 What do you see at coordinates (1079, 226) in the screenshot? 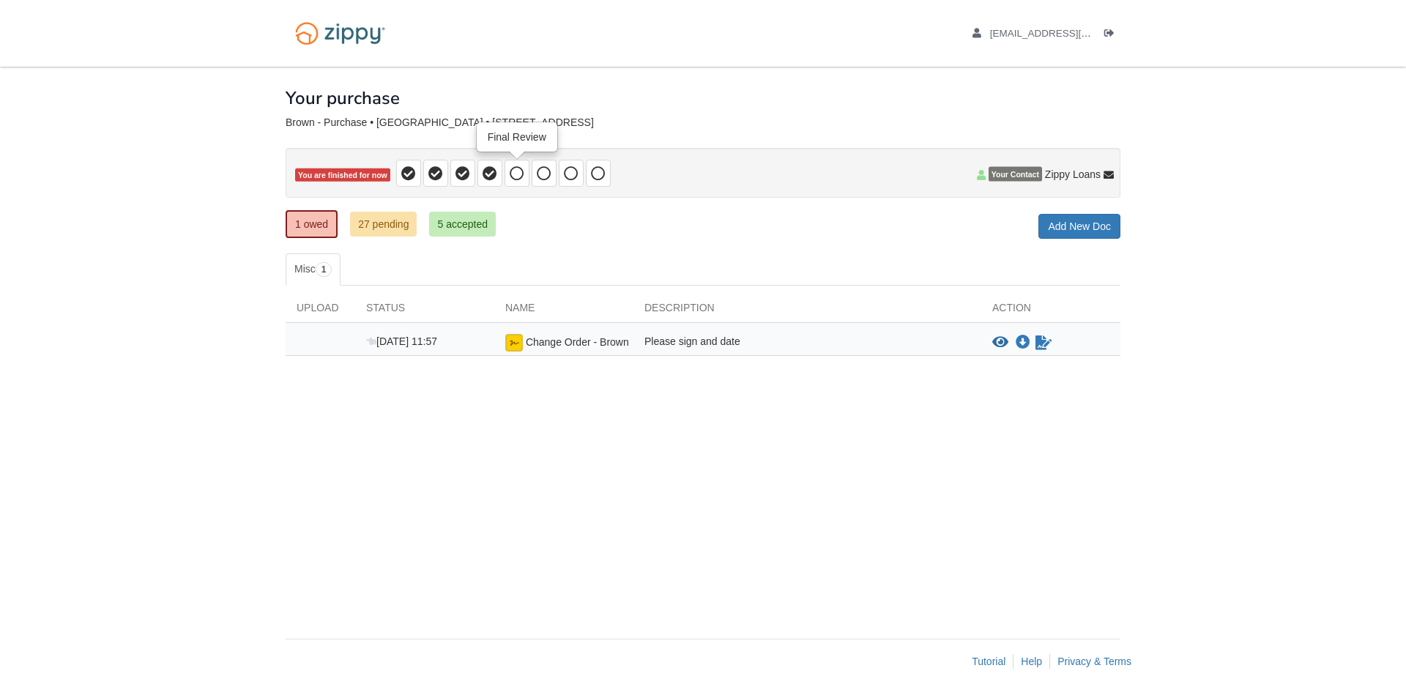
I see `a: Add New Doc` at bounding box center [1079, 226].